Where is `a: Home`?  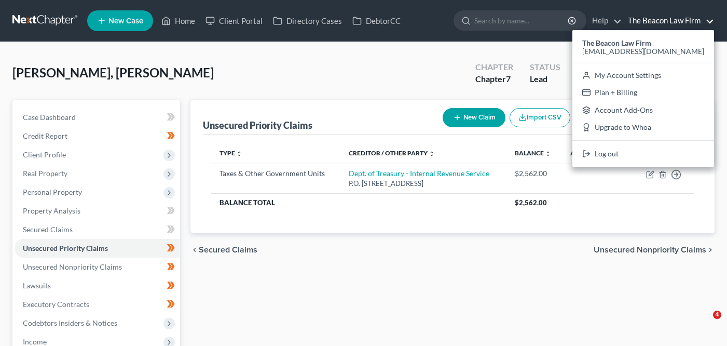 a: Home is located at coordinates (178, 21).